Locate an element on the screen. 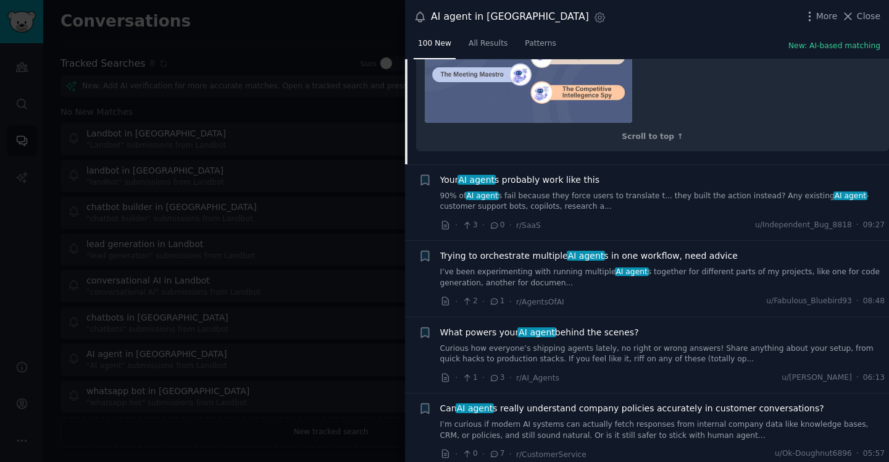 The image size is (889, 462). span: u/Independent_Bug_8818 is located at coordinates (803, 225).